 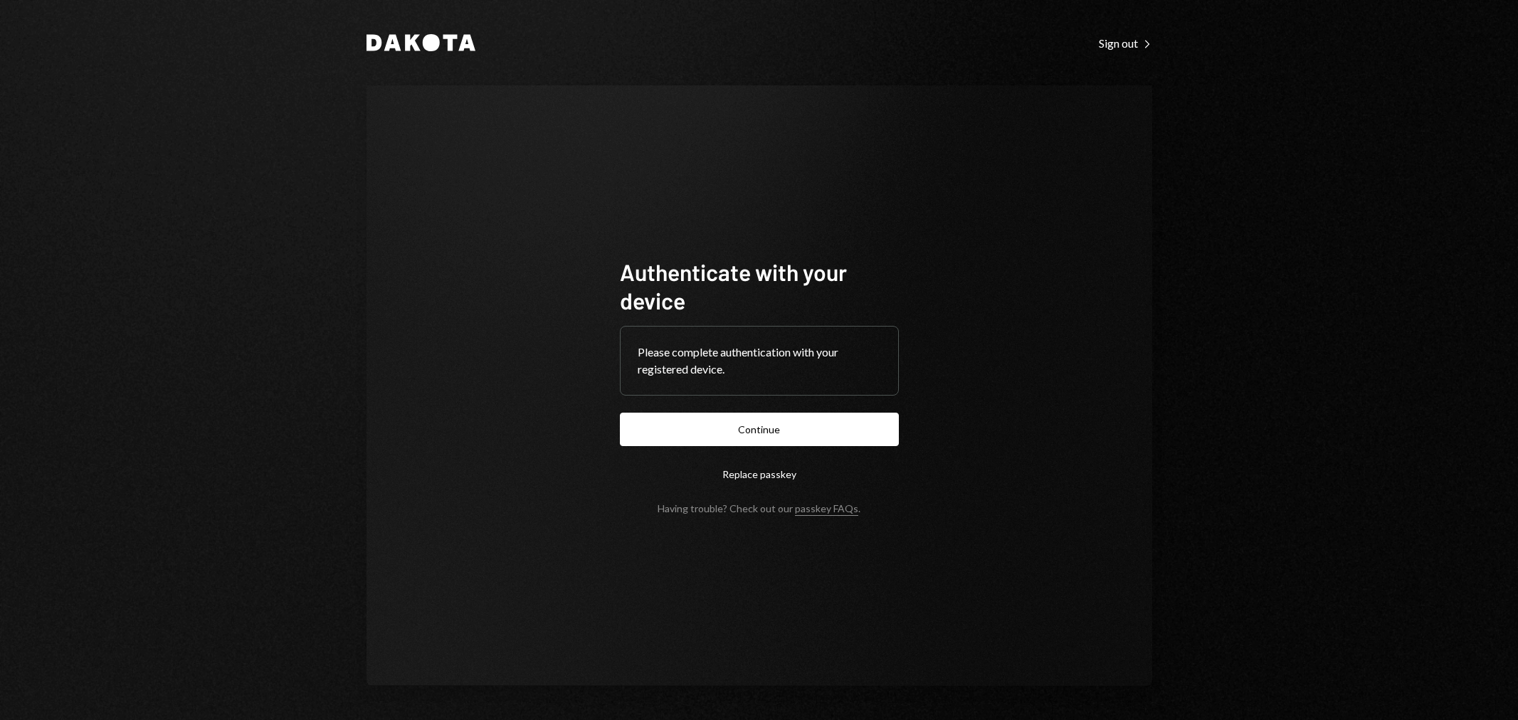 What do you see at coordinates (759, 474) in the screenshot?
I see `button: Replace passkey` at bounding box center [759, 474].